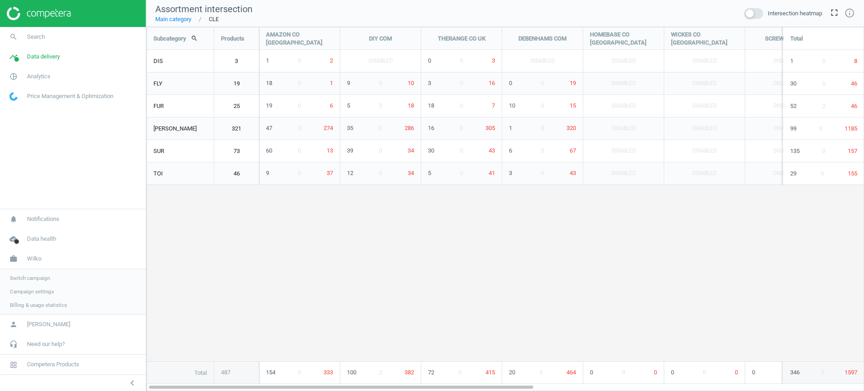 This screenshot has height=391, width=864. Describe the element at coordinates (41, 239) in the screenshot. I see `span: Data health` at that location.